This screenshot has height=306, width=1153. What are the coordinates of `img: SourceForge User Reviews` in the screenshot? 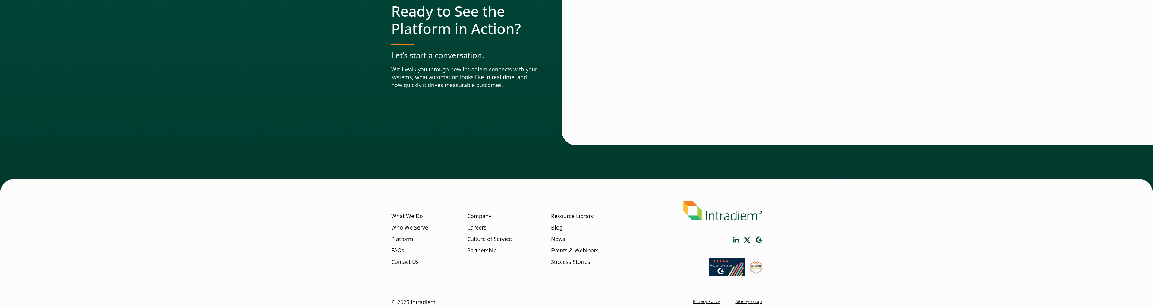 It's located at (756, 267).